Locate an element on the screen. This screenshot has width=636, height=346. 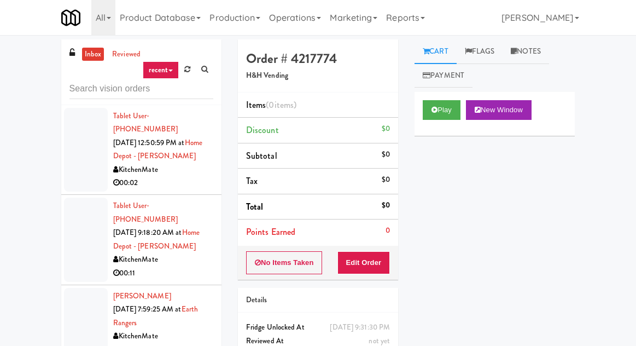
a: Flags is located at coordinates (479, 51).